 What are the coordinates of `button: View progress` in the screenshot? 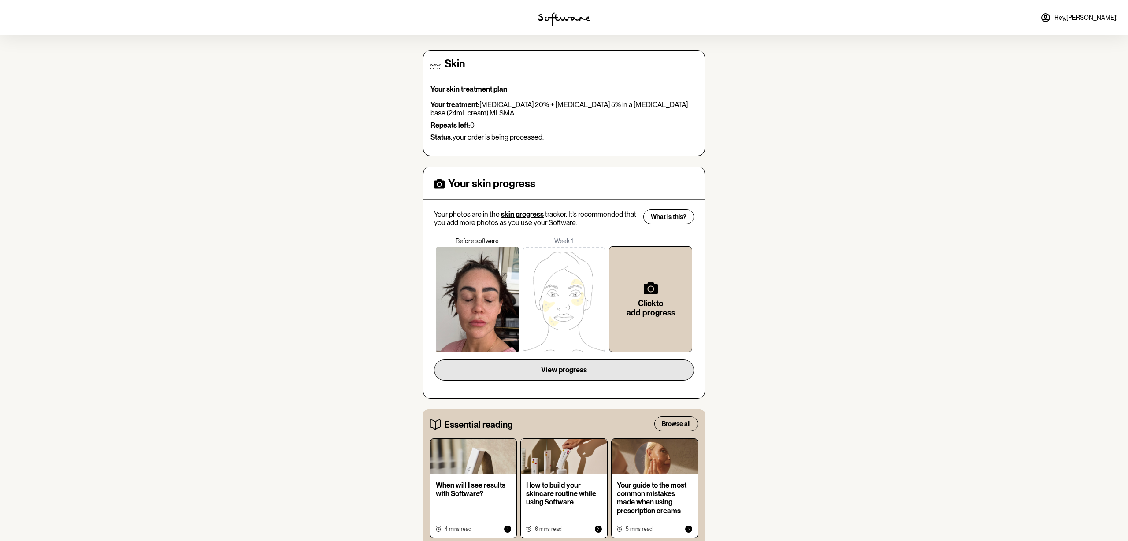 It's located at (564, 370).